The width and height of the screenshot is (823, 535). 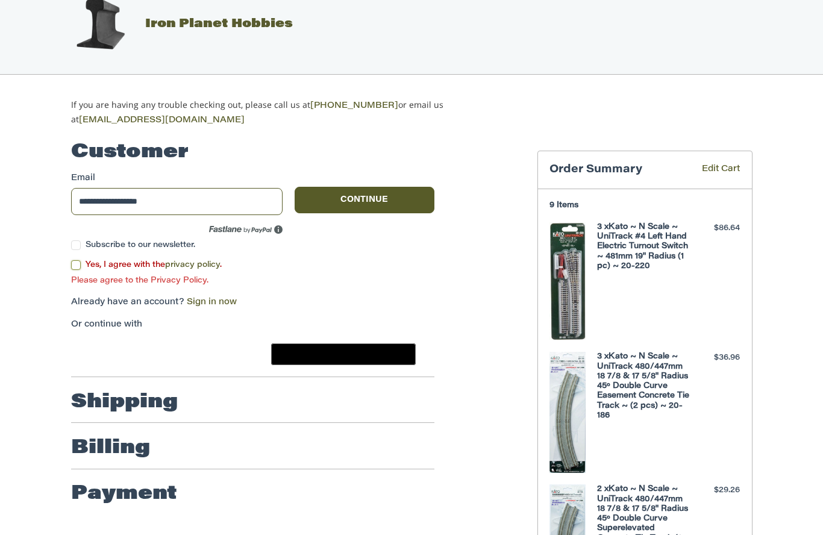 What do you see at coordinates (177, 178) in the screenshot?
I see `label: Email` at bounding box center [177, 178].